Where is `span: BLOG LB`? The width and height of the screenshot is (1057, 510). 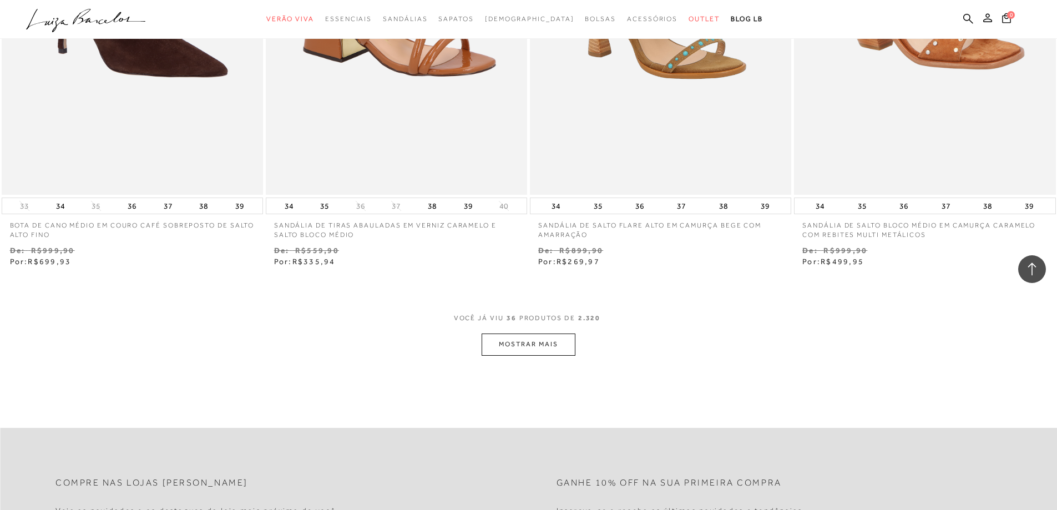
span: BLOG LB is located at coordinates (747, 19).